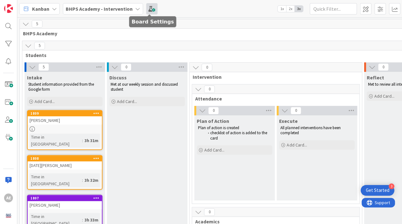 The width and height of the screenshot is (402, 224). What do you see at coordinates (219, 127) in the screenshot?
I see `span: Plan of action is created` at bounding box center [219, 127].